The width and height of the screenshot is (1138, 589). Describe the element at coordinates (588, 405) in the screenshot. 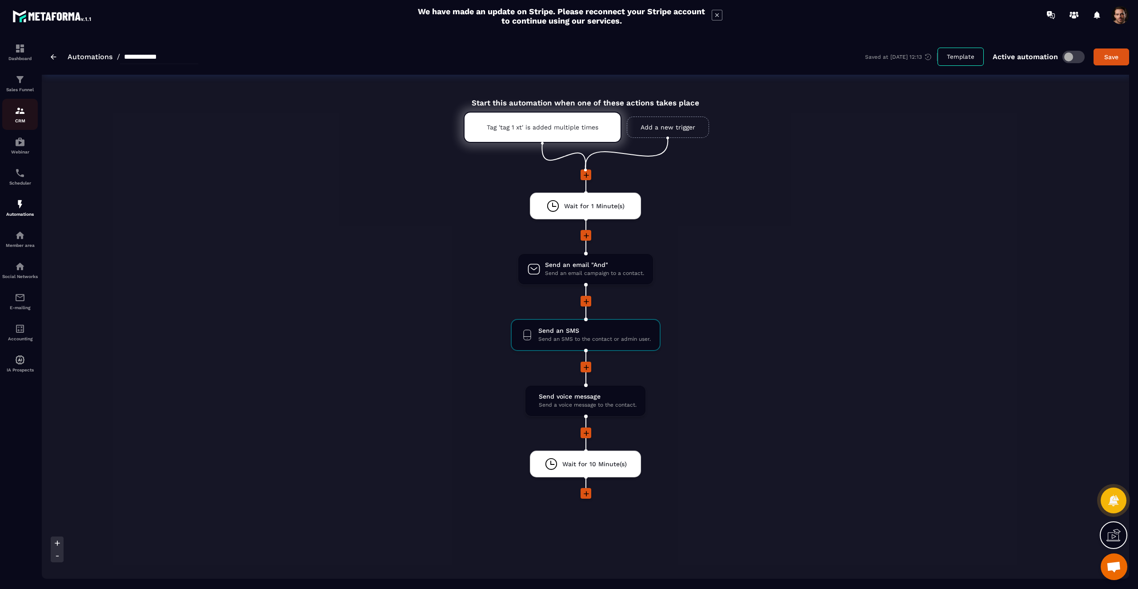

I see `span: Send a voice message to the contact.` at that location.